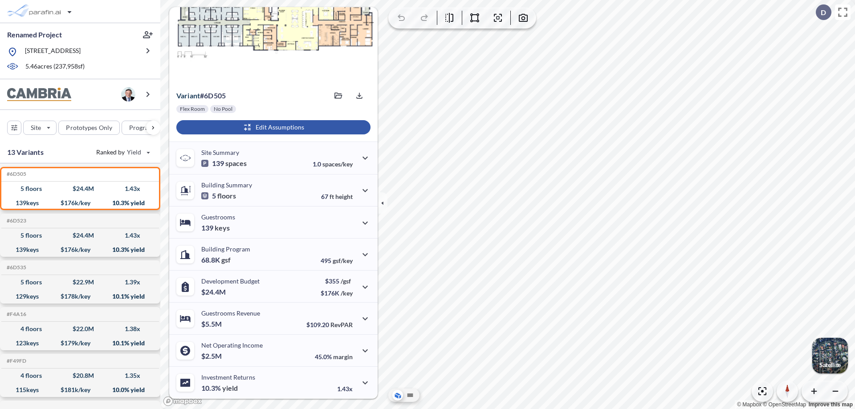 The height and width of the screenshot is (409, 855). What do you see at coordinates (236, 163) in the screenshot?
I see `span: spaces` at bounding box center [236, 163].